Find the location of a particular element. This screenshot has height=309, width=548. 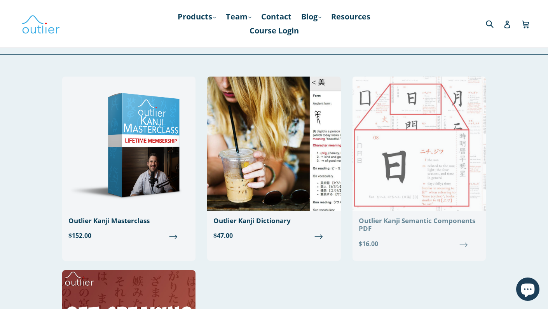

inbox-online-store-chat: Shopify online store chat is located at coordinates (528, 290).